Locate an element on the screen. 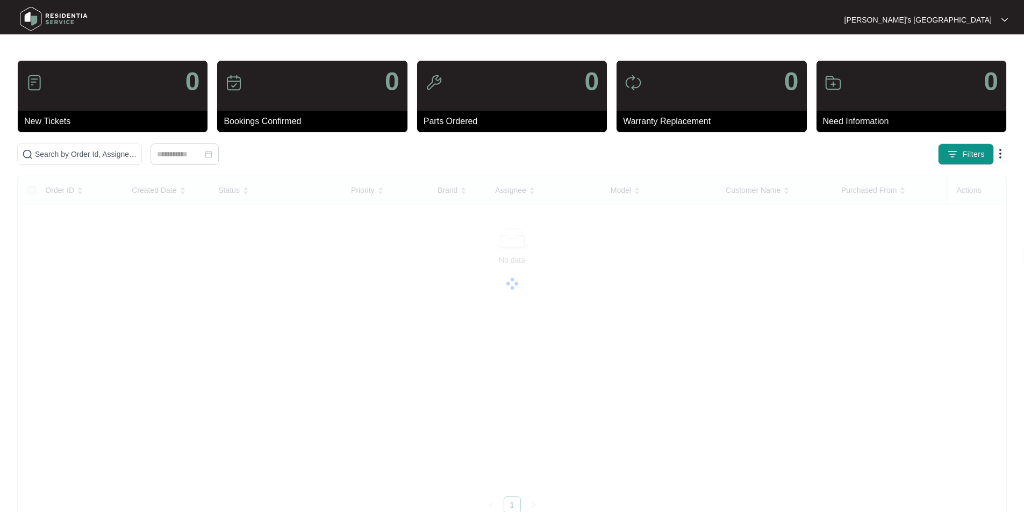 The height and width of the screenshot is (512, 1024). span: Filters is located at coordinates (974, 154).